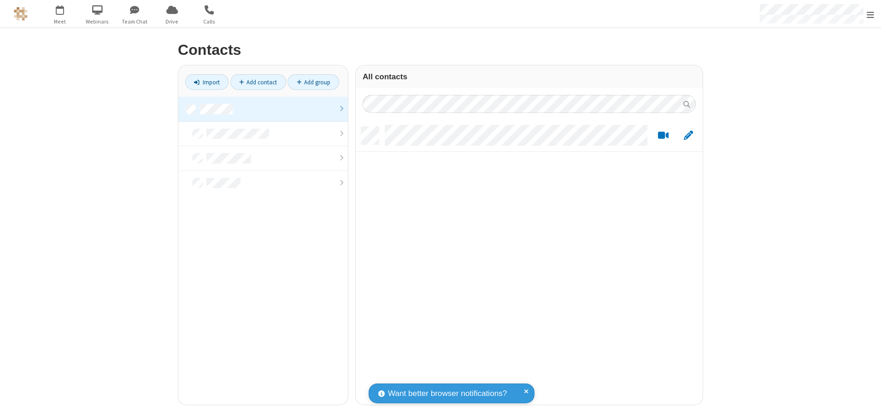  Describe the element at coordinates (441, 50) in the screenshot. I see `h2: Contacts` at that location.